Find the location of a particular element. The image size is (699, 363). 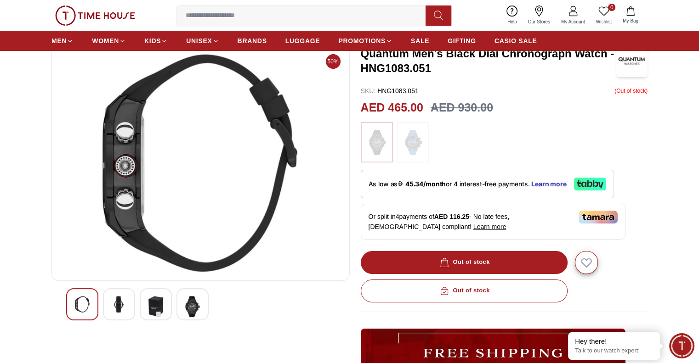

a: 0Wishlist is located at coordinates (603, 15).